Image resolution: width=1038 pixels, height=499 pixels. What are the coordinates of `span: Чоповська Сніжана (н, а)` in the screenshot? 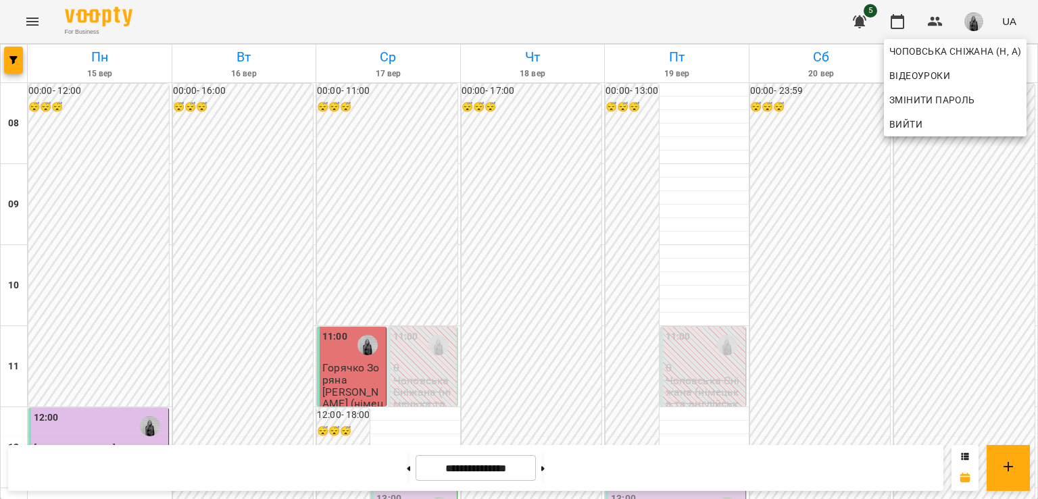 It's located at (955, 51).